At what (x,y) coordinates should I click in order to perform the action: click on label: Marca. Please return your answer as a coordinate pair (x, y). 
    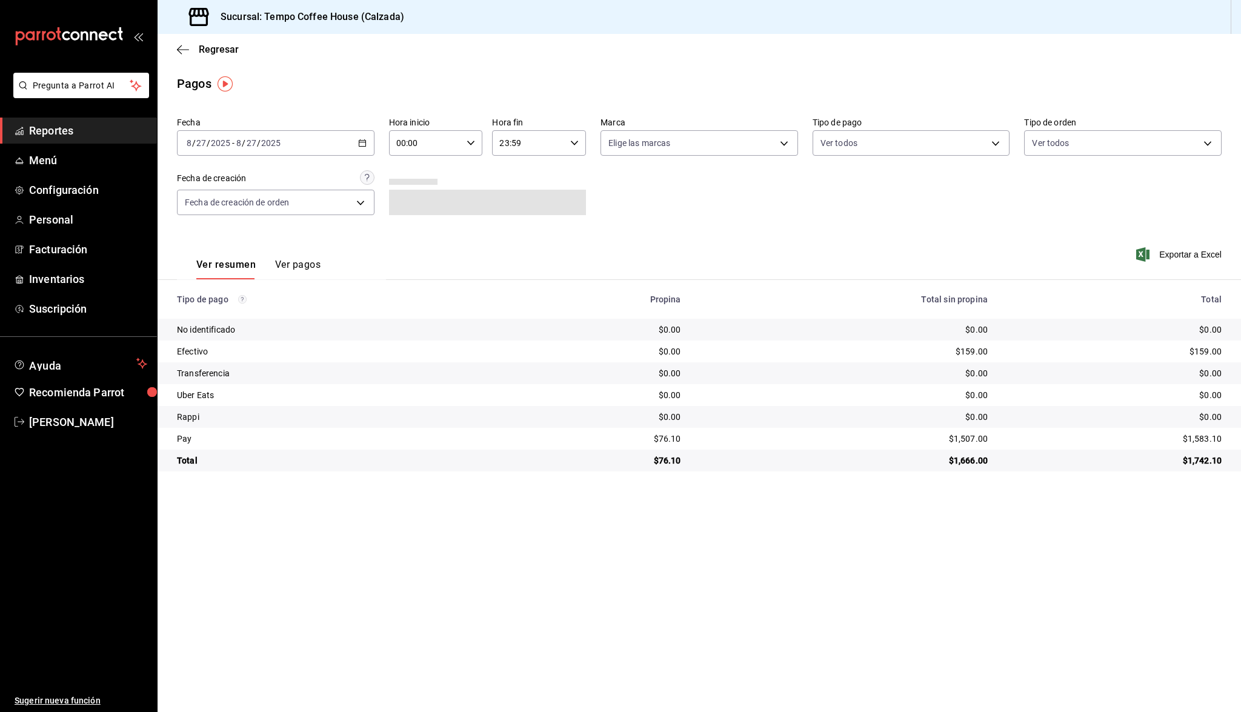
    Looking at the image, I should click on (699, 122).